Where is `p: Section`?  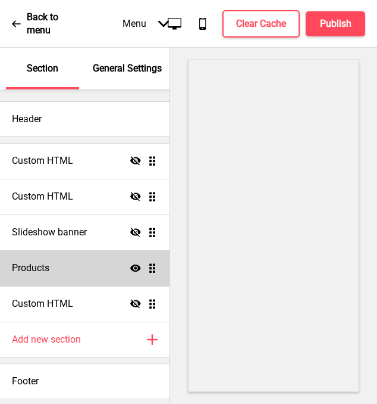
p: Section is located at coordinates (42, 68).